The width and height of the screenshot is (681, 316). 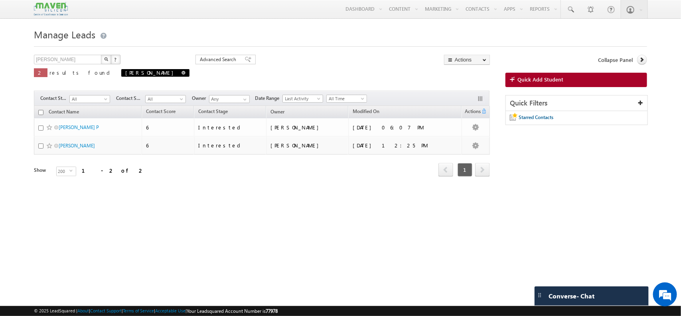 I want to click on span: prev, so click(x=446, y=170).